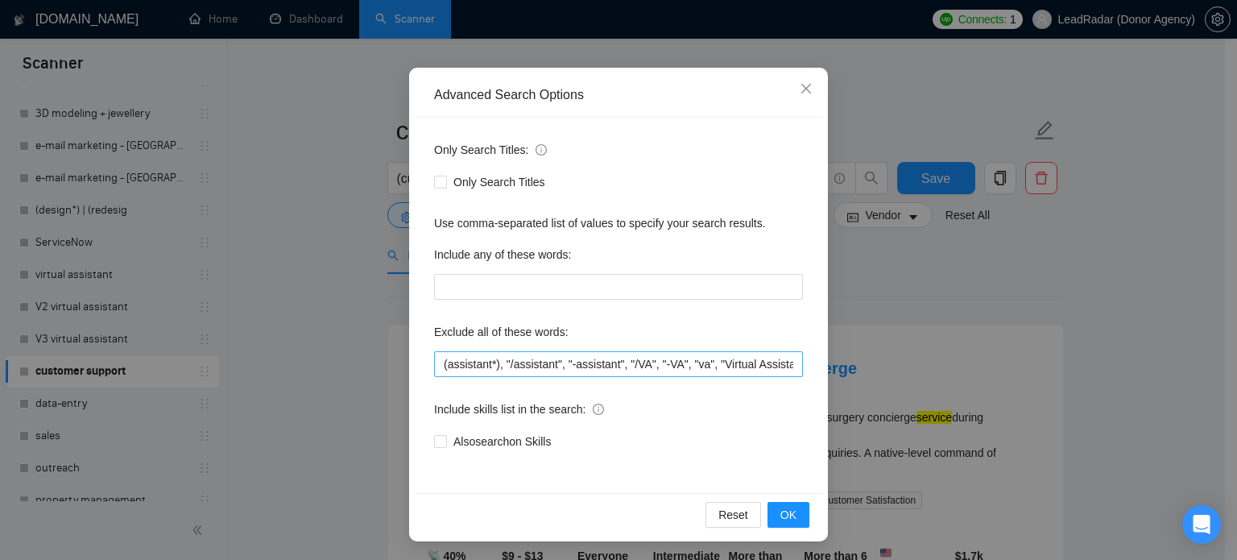 Image resolution: width=1237 pixels, height=560 pixels. What do you see at coordinates (806, 89) in the screenshot?
I see `span: close` at bounding box center [806, 89].